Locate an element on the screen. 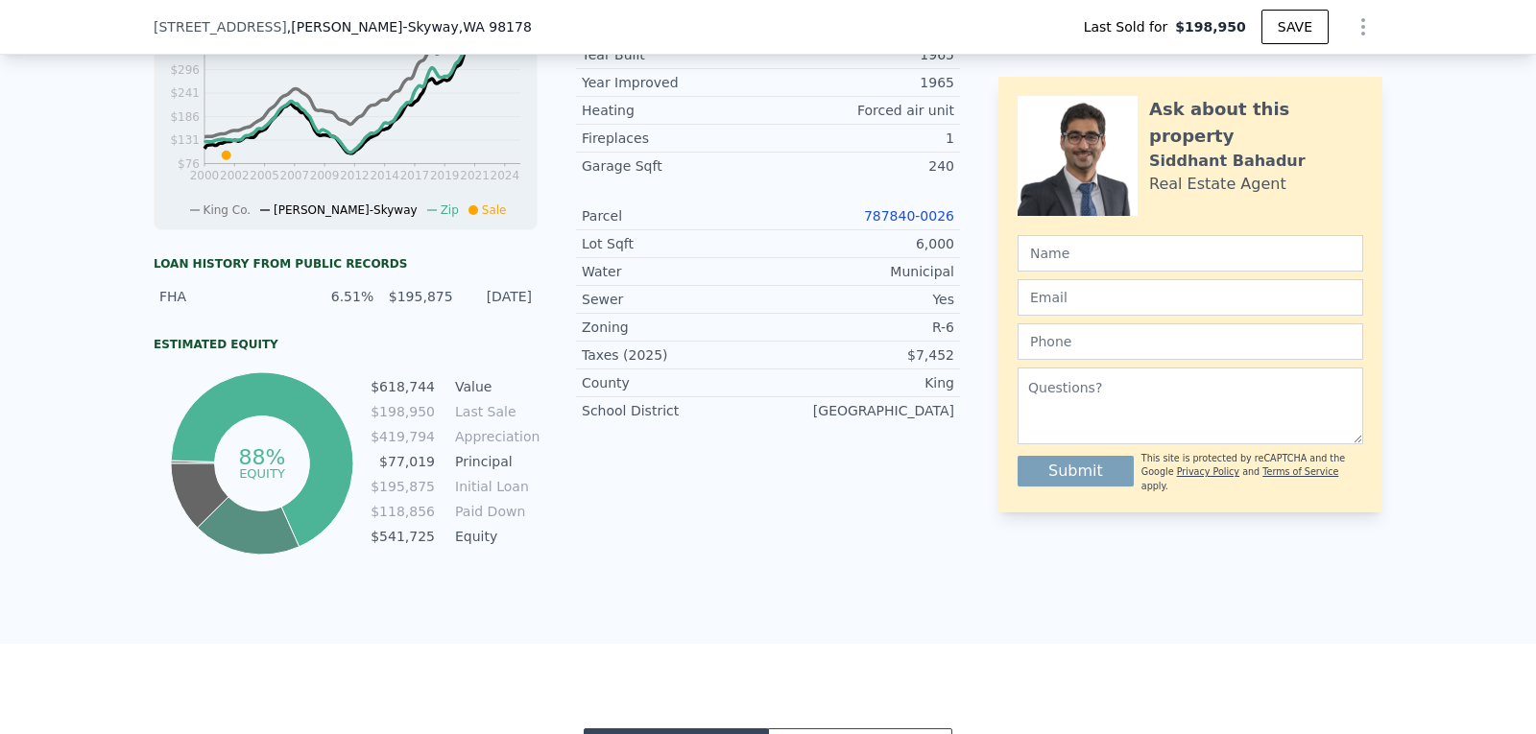 This screenshot has width=1536, height=734. tspan: $186 is located at coordinates (184, 117).